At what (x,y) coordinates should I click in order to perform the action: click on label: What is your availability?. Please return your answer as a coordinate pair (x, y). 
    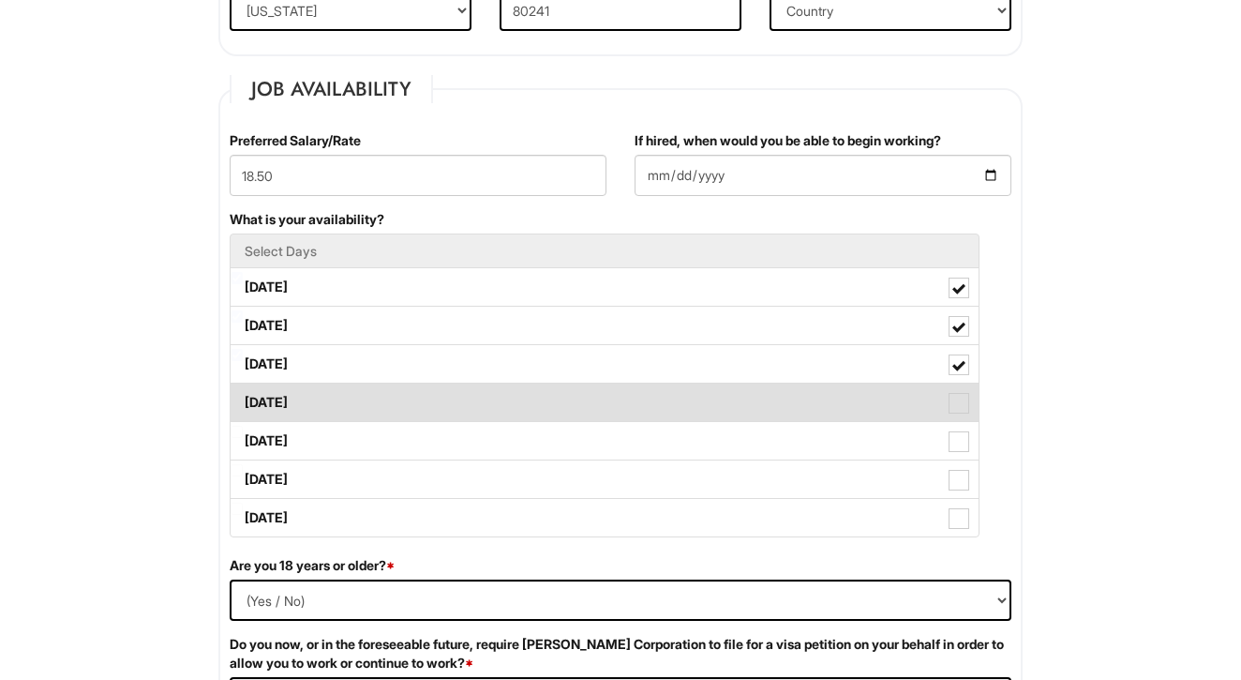
    Looking at the image, I should click on (307, 219).